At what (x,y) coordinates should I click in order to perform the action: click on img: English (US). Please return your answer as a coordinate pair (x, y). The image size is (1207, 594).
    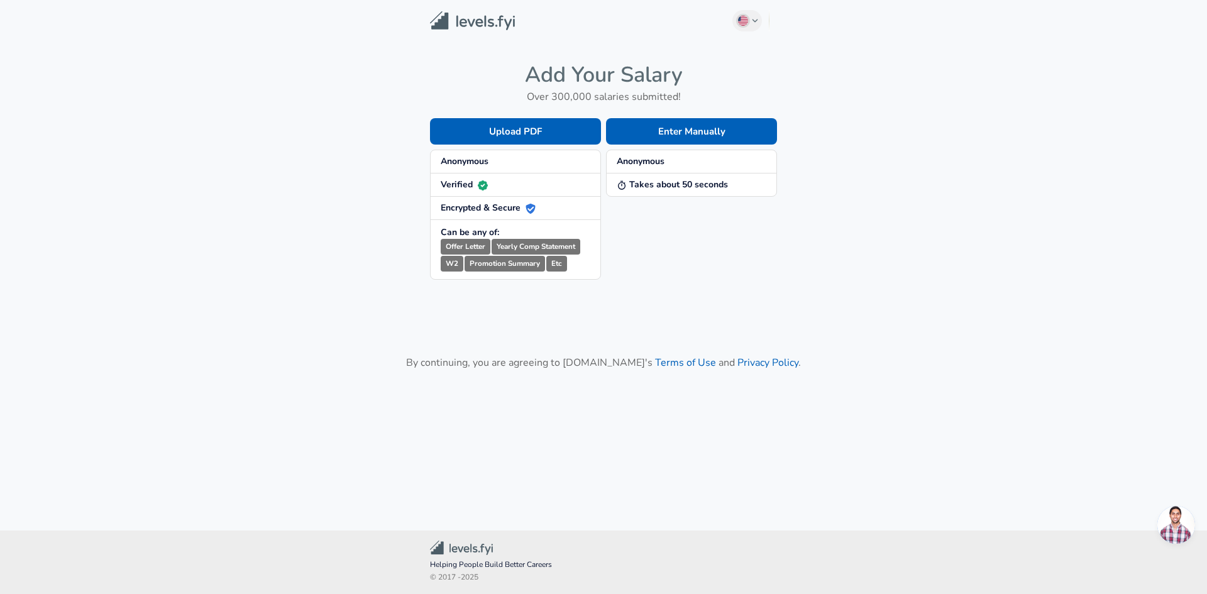
    Looking at the image, I should click on (743, 21).